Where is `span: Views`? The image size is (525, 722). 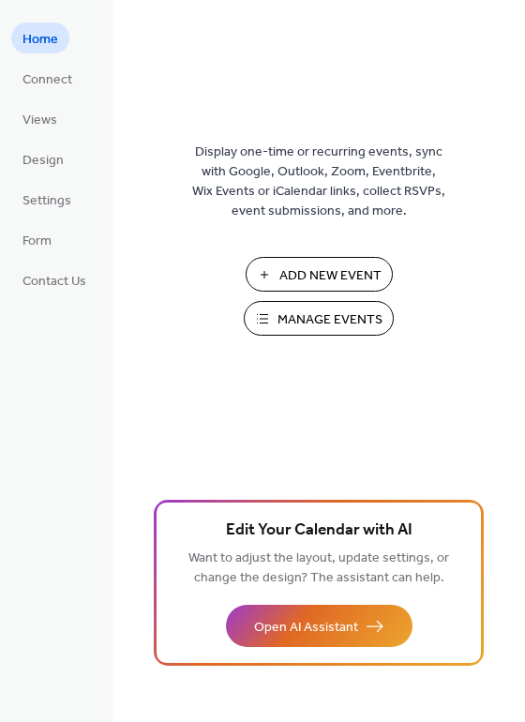
span: Views is located at coordinates (39, 120).